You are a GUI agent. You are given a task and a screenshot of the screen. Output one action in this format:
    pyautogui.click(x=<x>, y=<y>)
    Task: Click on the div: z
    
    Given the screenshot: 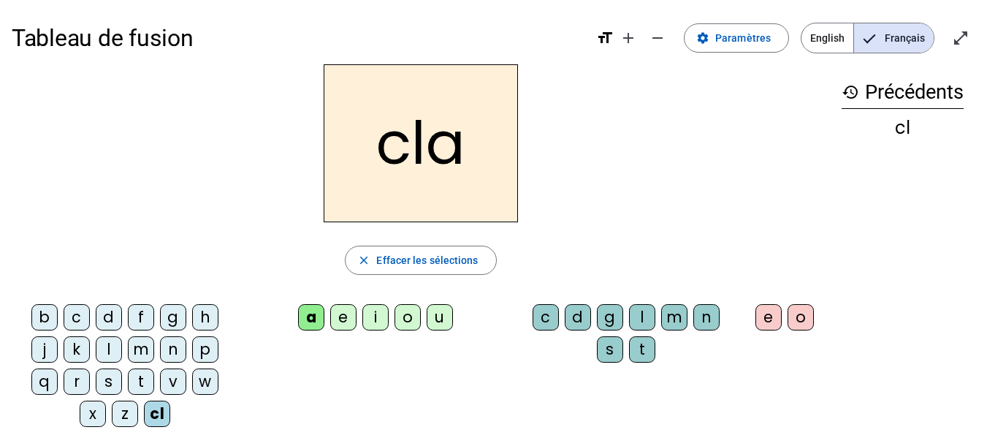 What is the action you would take?
    pyautogui.click(x=125, y=413)
    